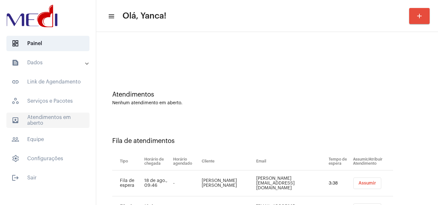  What do you see at coordinates (419, 16) in the screenshot?
I see `mat-icon: add` at bounding box center [419, 16].